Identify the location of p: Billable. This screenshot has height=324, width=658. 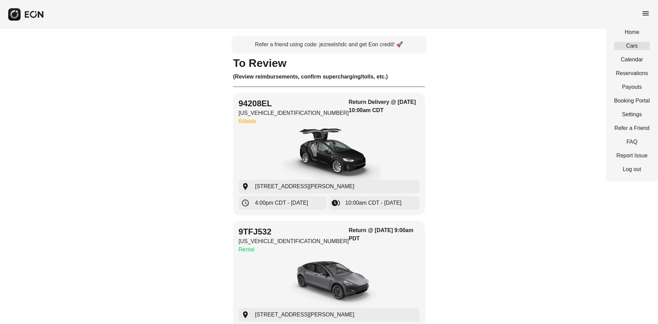
(294, 121).